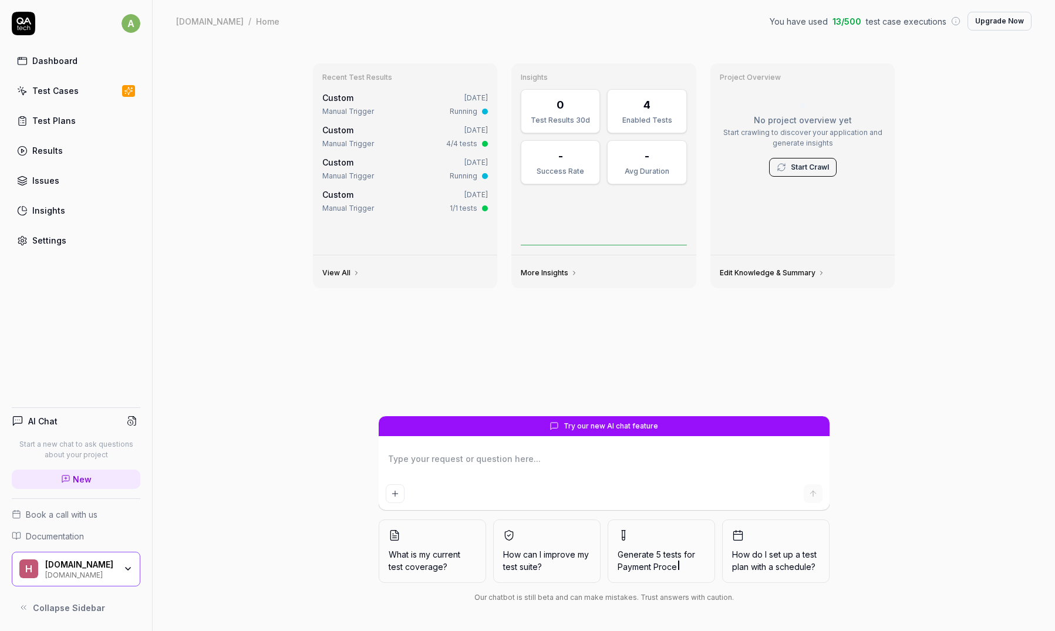  What do you see at coordinates (395, 494) in the screenshot?
I see `button: Add attachment` at bounding box center [395, 494].